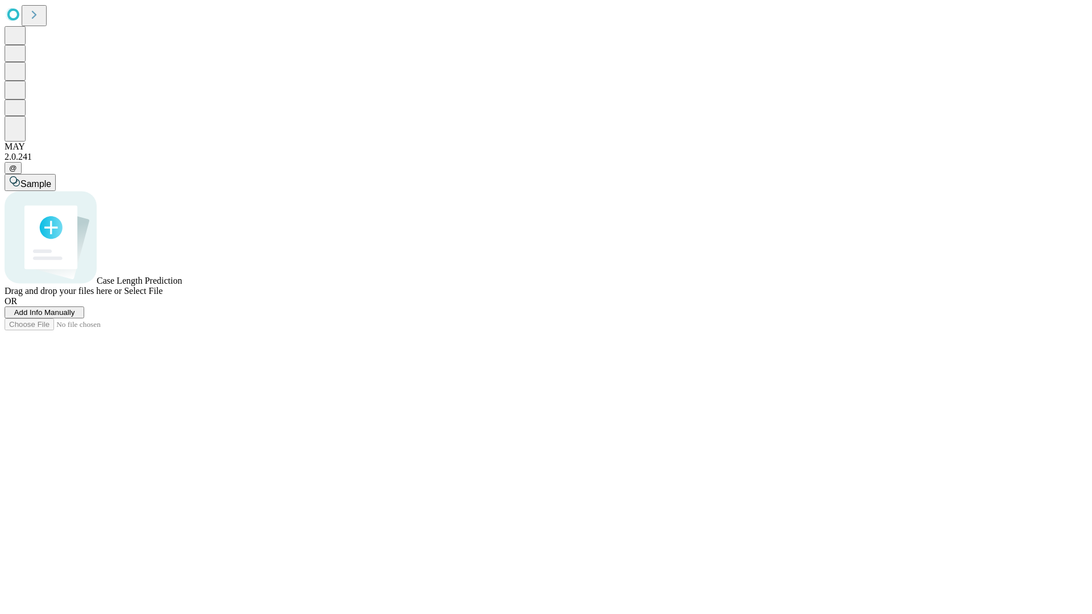 The width and height of the screenshot is (1092, 614). Describe the element at coordinates (143, 291) in the screenshot. I see `span: Select File` at that location.